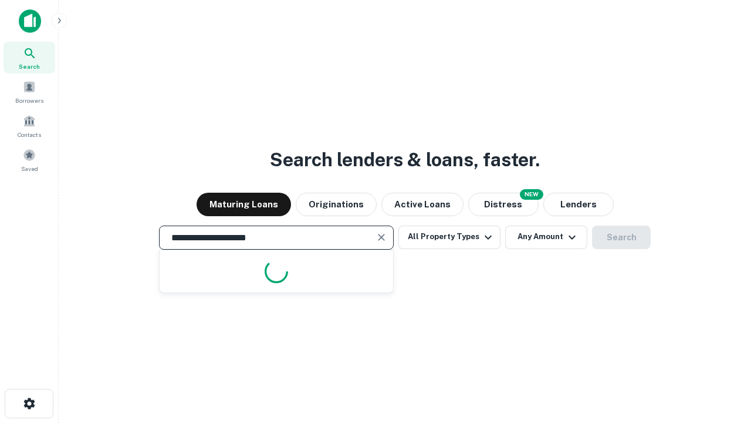 Image resolution: width=751 pixels, height=423 pixels. What do you see at coordinates (532, 194) in the screenshot?
I see `div: NEW` at bounding box center [532, 194].